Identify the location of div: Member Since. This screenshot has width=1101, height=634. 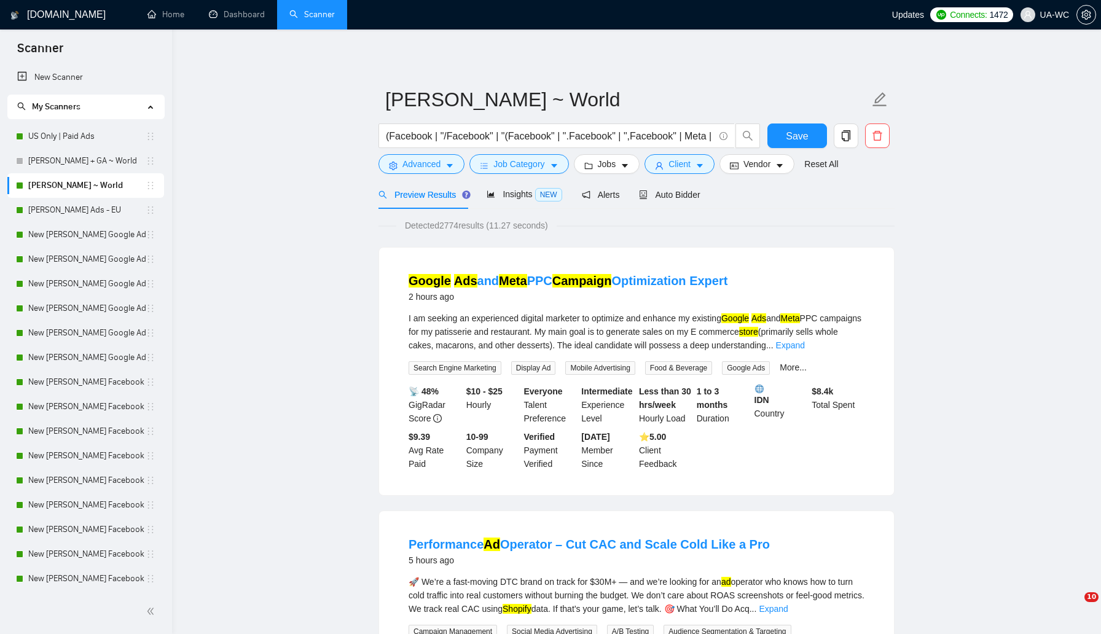
(607, 450).